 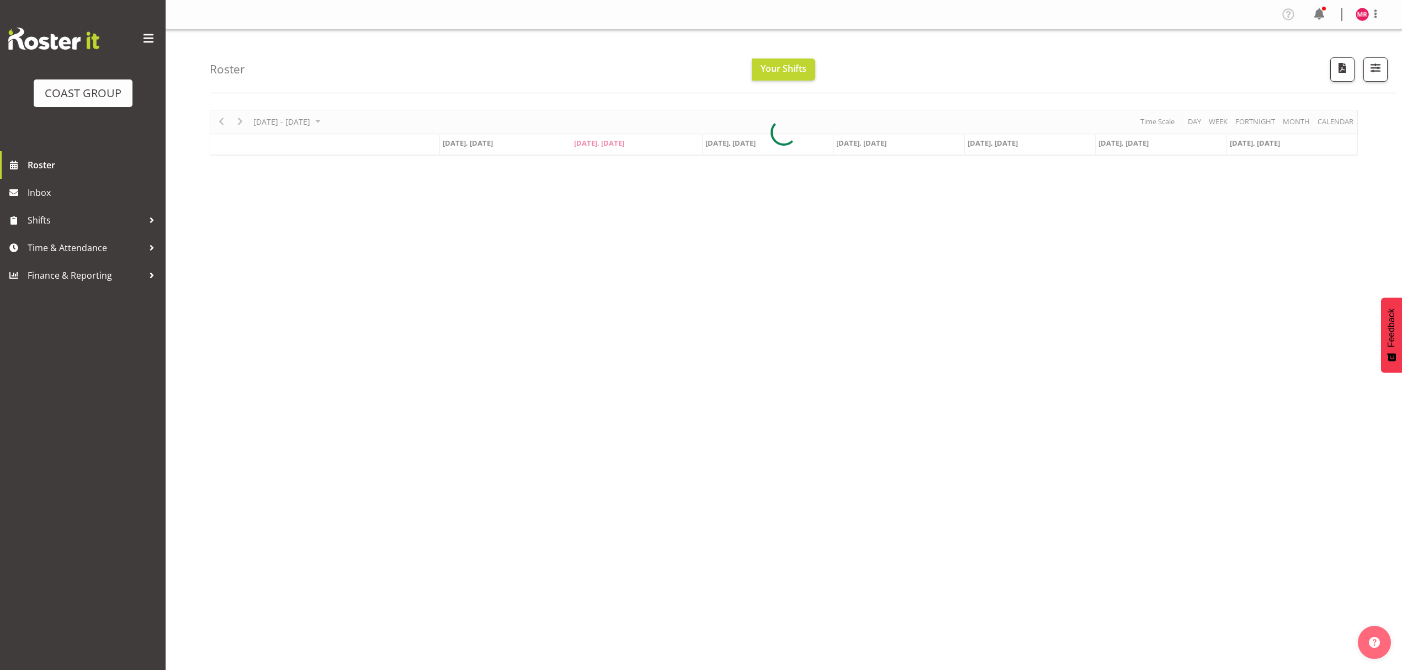 I want to click on h4: Roster, so click(x=227, y=69).